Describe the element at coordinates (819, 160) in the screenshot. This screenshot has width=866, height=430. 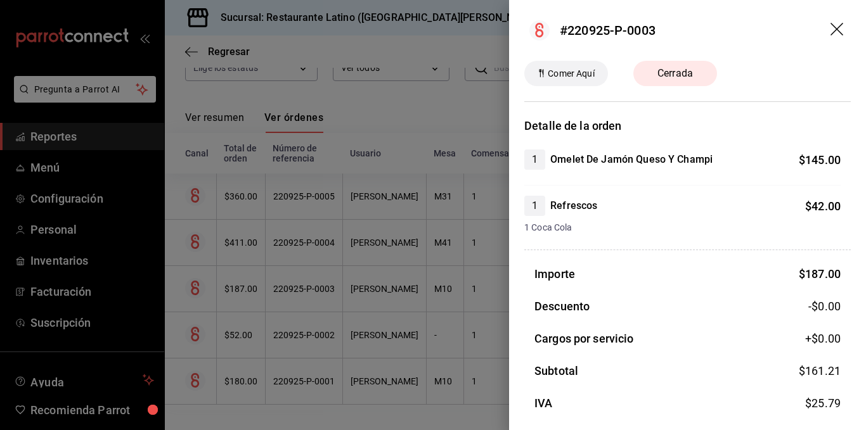
I see `span: $ 145.00` at that location.